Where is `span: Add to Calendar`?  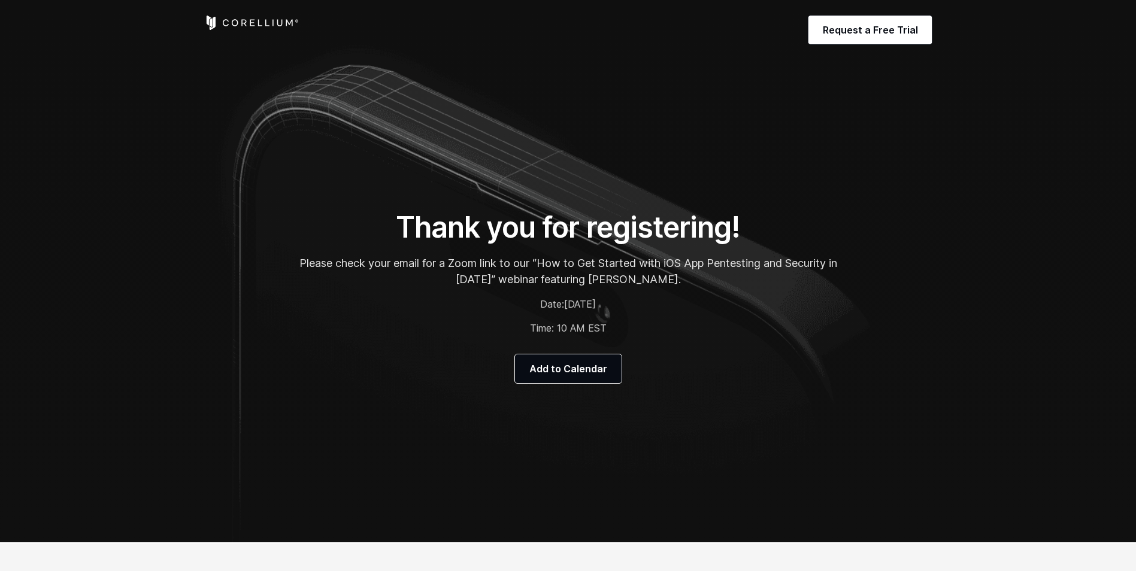 span: Add to Calendar is located at coordinates (568, 369).